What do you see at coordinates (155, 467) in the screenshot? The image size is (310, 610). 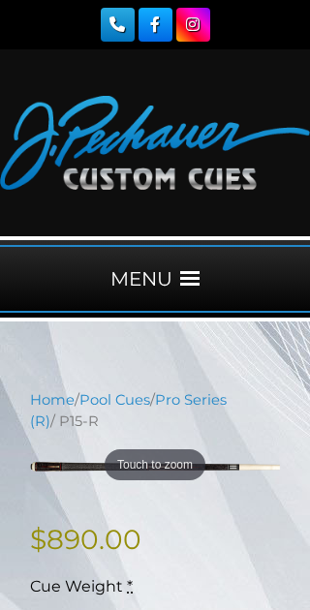 I see `a: Touch to zoom` at bounding box center [155, 467].